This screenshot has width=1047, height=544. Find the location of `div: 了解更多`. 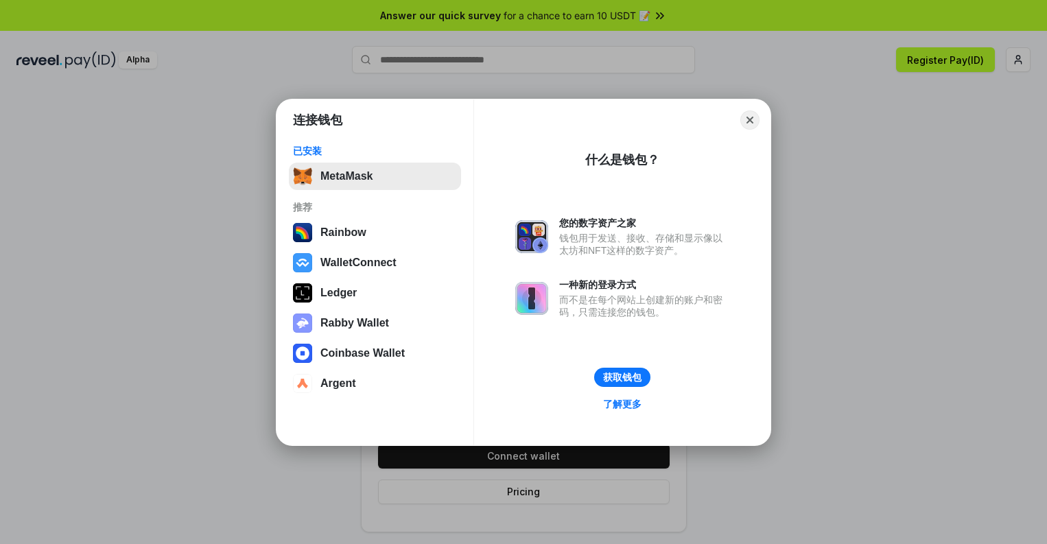

div: 了解更多 is located at coordinates (622, 404).